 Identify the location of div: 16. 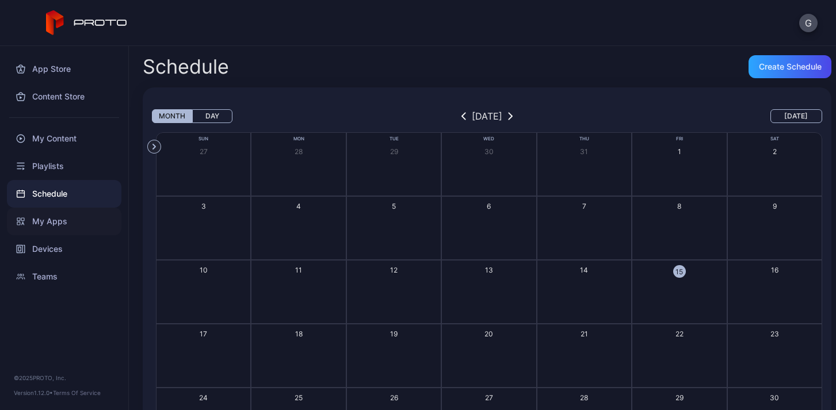
(775, 270).